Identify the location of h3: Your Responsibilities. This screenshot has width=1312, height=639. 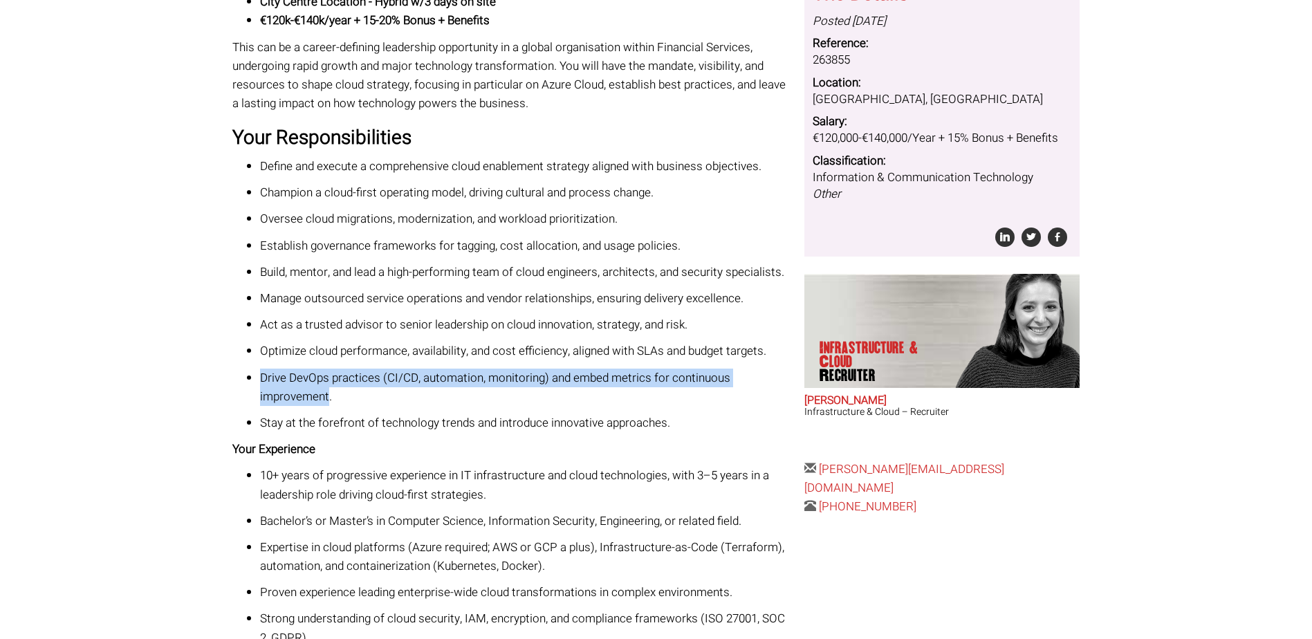
(513, 138).